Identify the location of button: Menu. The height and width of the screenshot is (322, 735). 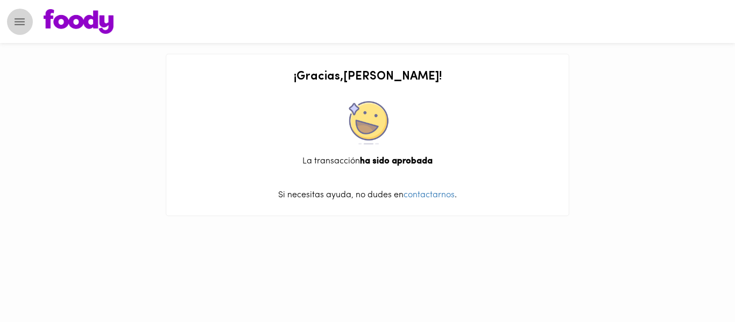
(19, 22).